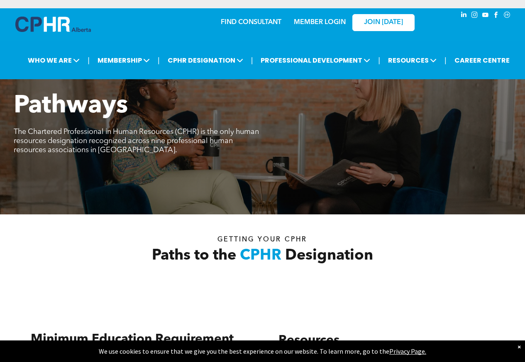  I want to click on div: Dismiss notification, so click(519, 347).